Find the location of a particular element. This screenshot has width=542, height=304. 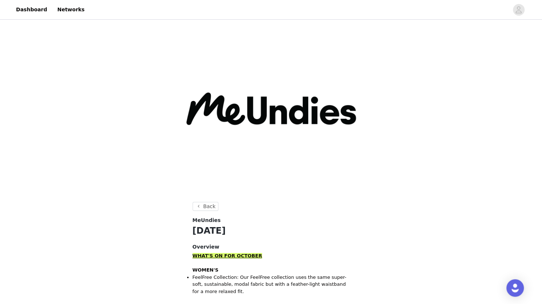

strong: WOMEN'S is located at coordinates (205, 269).